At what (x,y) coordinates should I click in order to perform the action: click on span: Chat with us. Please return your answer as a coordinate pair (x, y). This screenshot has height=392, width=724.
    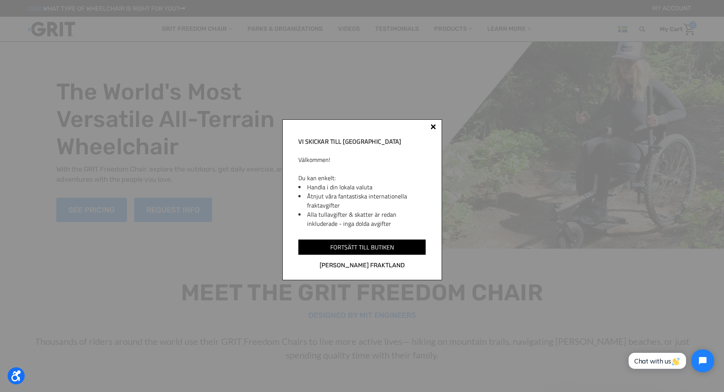
    Looking at the image, I should click on (37, 18).